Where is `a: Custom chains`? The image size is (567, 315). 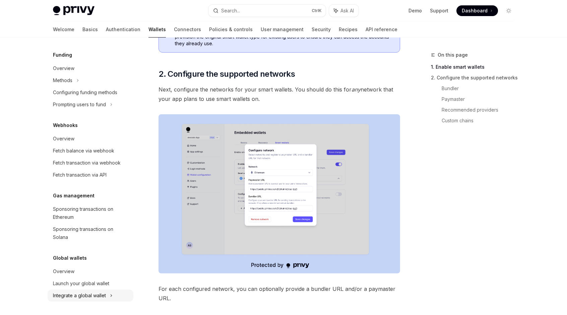
a: Custom chains is located at coordinates (480, 121).